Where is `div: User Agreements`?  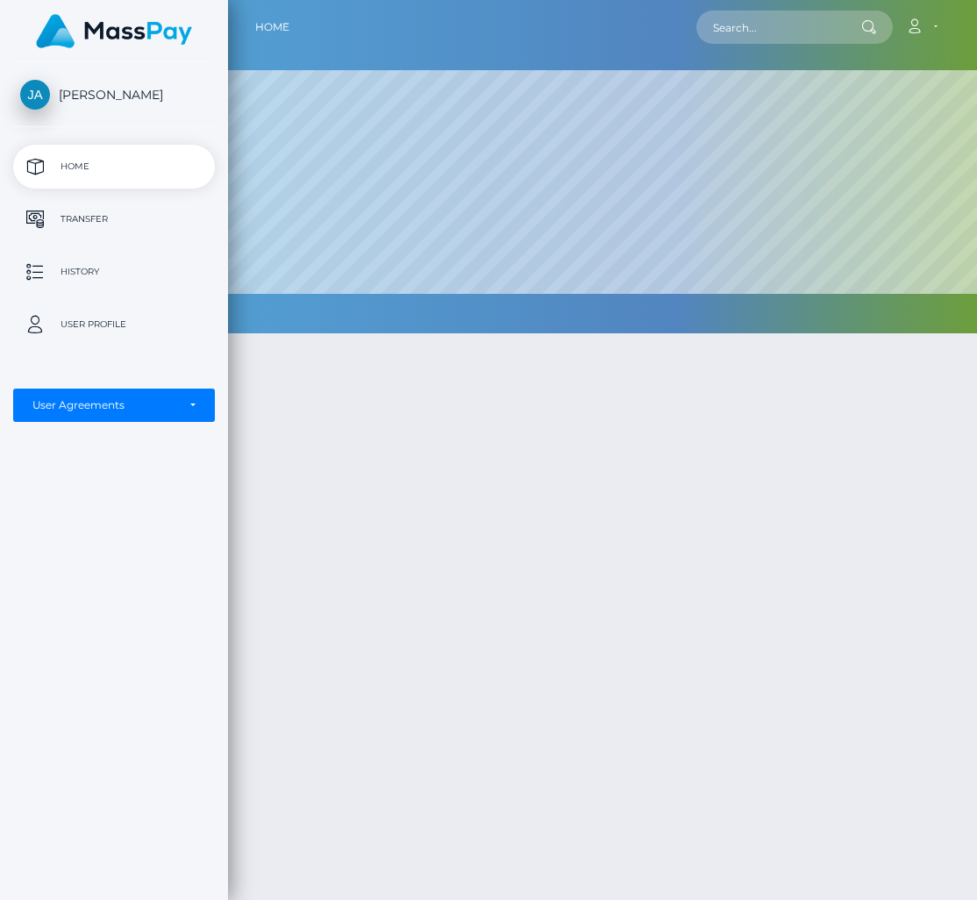 div: User Agreements is located at coordinates (104, 405).